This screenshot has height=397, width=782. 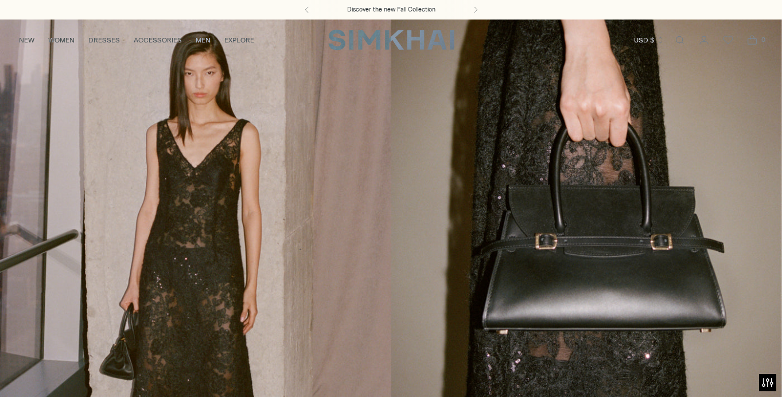 I want to click on a: ACCESSORIES, so click(x=158, y=40).